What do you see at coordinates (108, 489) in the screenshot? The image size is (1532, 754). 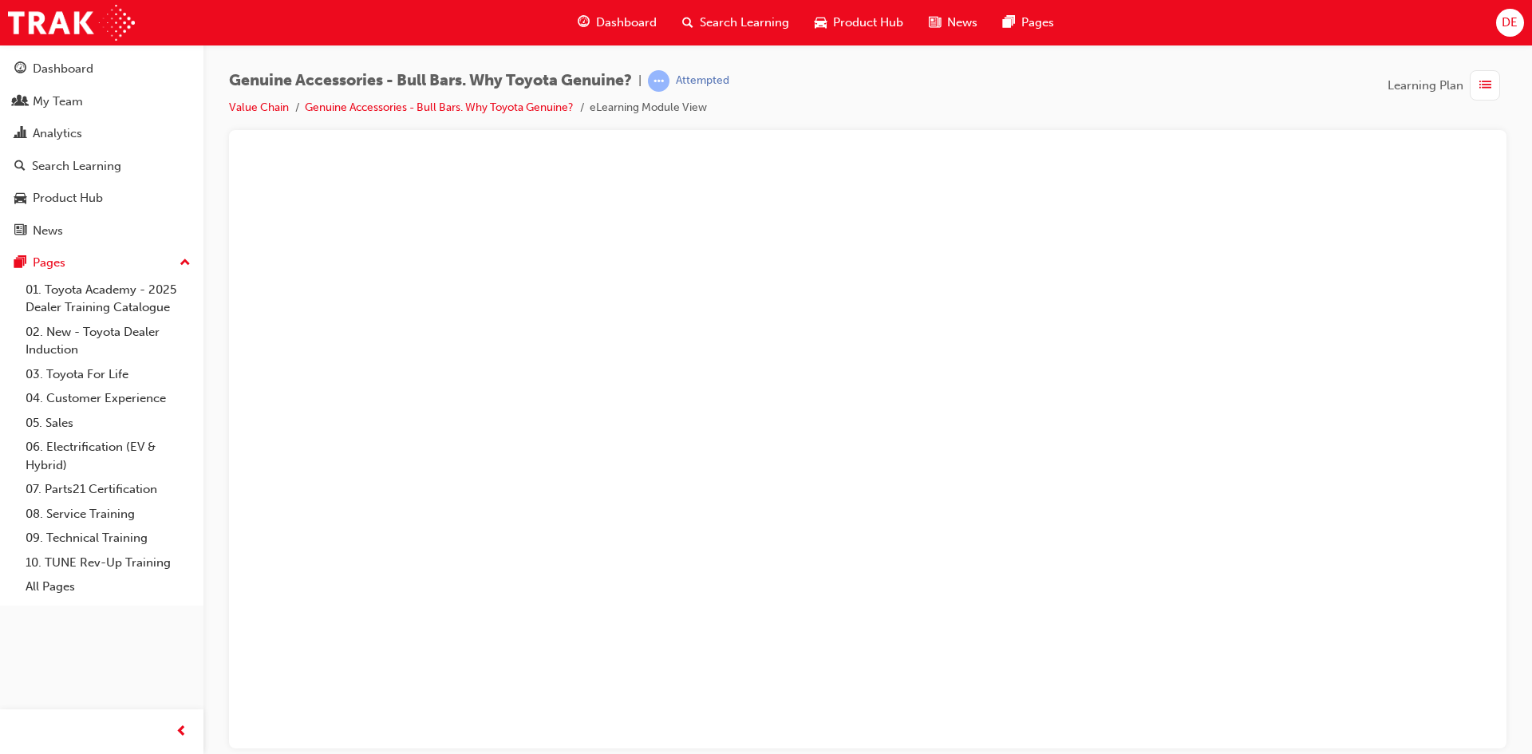 I see `a: 07. Parts21 Certification` at bounding box center [108, 489].